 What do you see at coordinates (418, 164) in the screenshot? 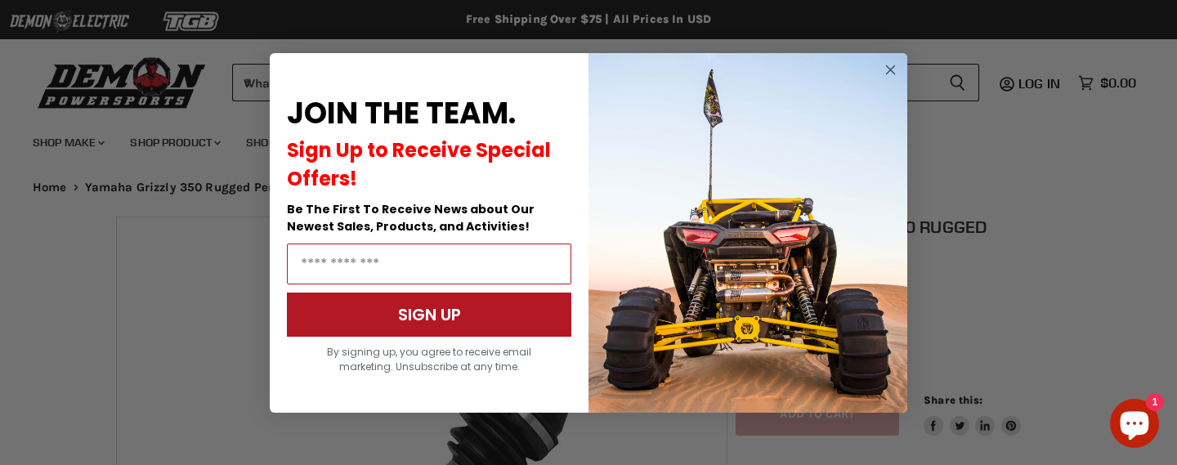
I see `span: Sign Up to Receive Special Offers!` at bounding box center [418, 164].